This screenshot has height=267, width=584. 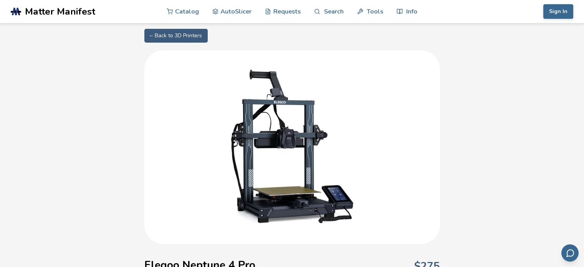 I want to click on button: Send feedback via email, so click(x=570, y=253).